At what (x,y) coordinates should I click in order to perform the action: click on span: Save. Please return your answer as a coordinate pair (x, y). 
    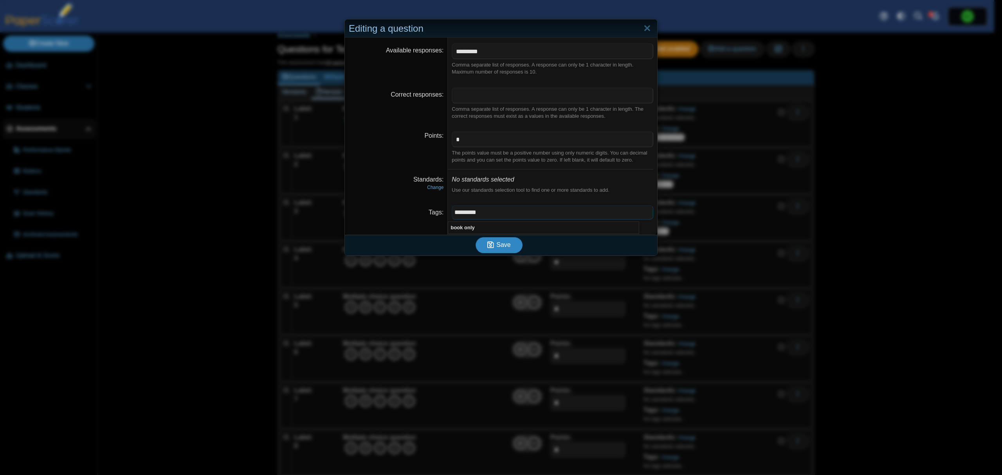
    Looking at the image, I should click on (503, 245).